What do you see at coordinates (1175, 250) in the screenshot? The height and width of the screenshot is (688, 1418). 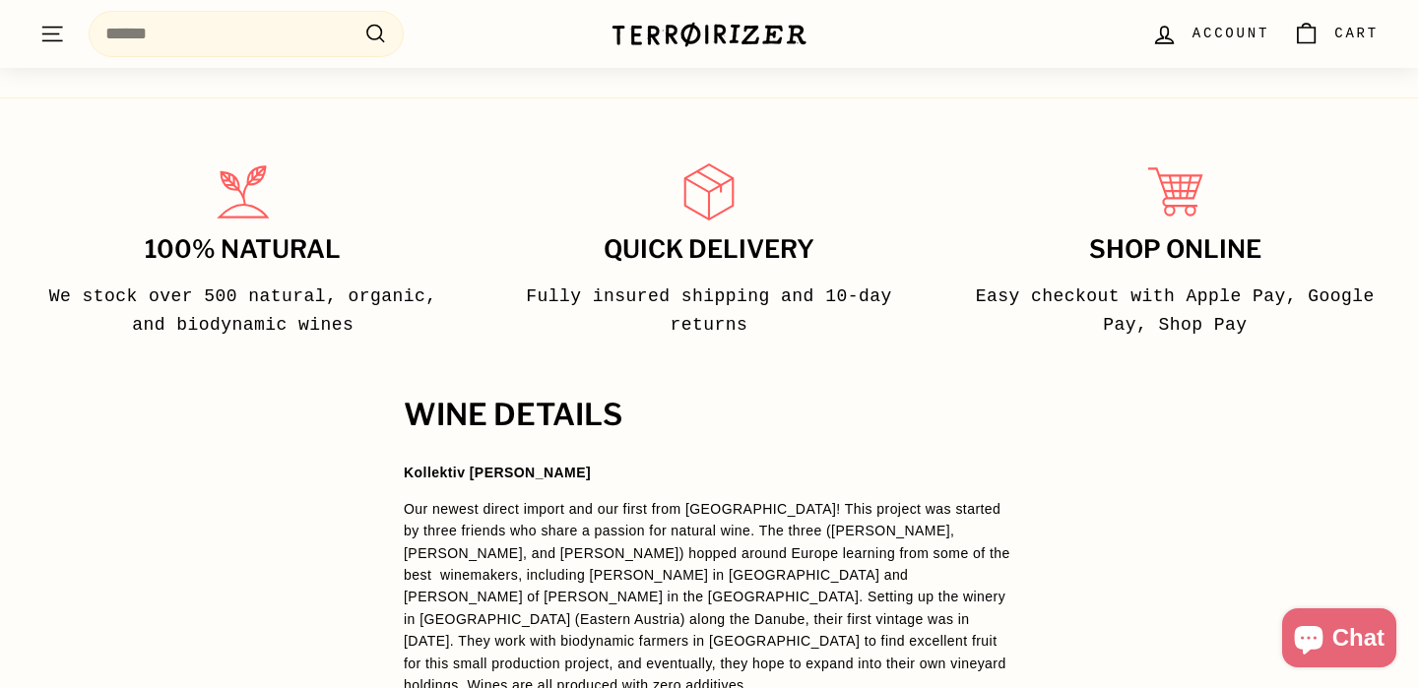 I see `h3: Shop Online` at bounding box center [1175, 250].